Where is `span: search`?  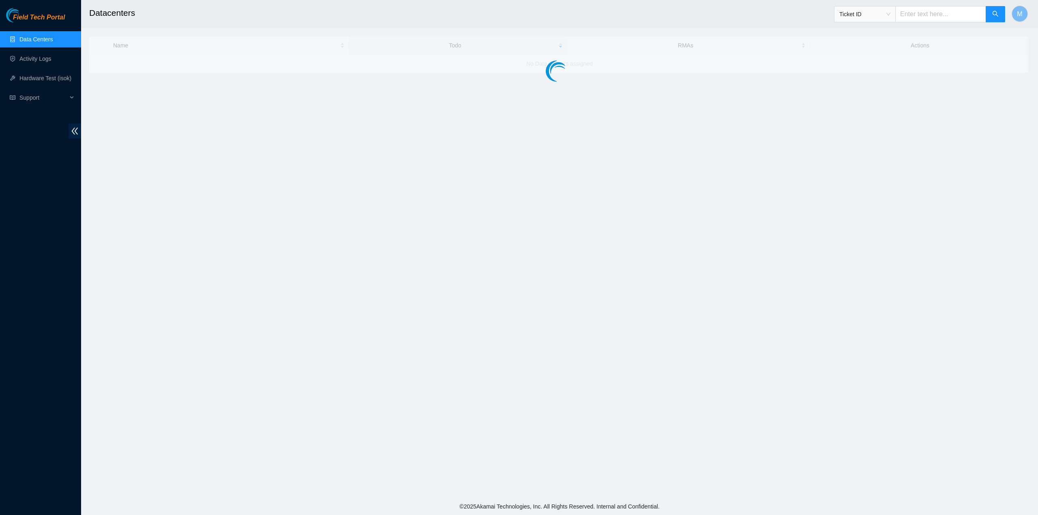 span: search is located at coordinates (995, 14).